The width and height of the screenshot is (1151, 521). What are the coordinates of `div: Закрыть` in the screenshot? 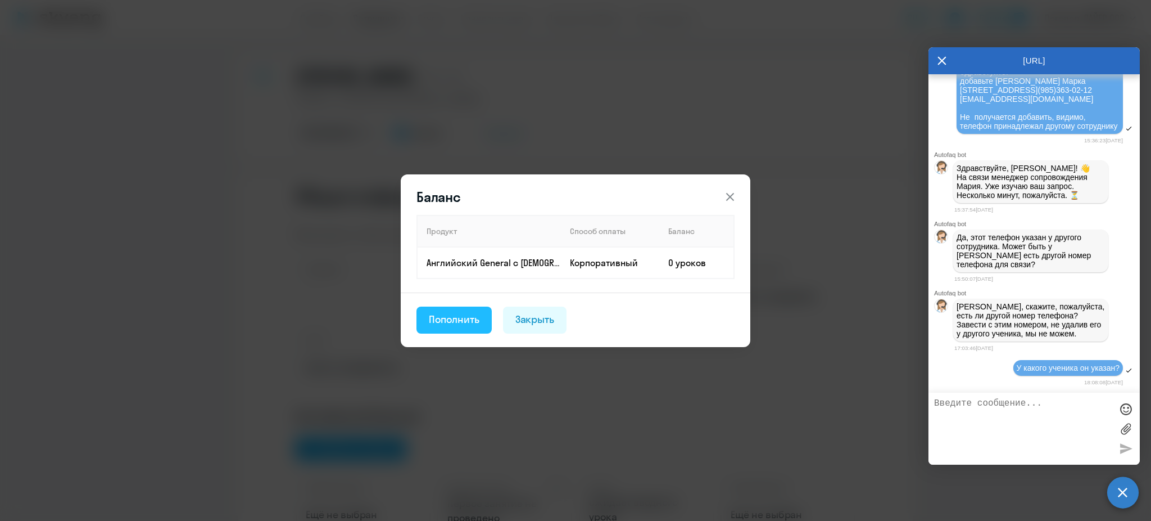 It's located at (535, 319).